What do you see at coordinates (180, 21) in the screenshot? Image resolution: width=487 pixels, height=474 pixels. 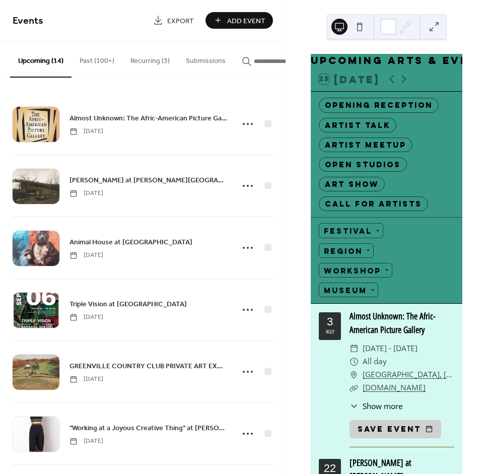 I see `span: Export` at bounding box center [180, 21].